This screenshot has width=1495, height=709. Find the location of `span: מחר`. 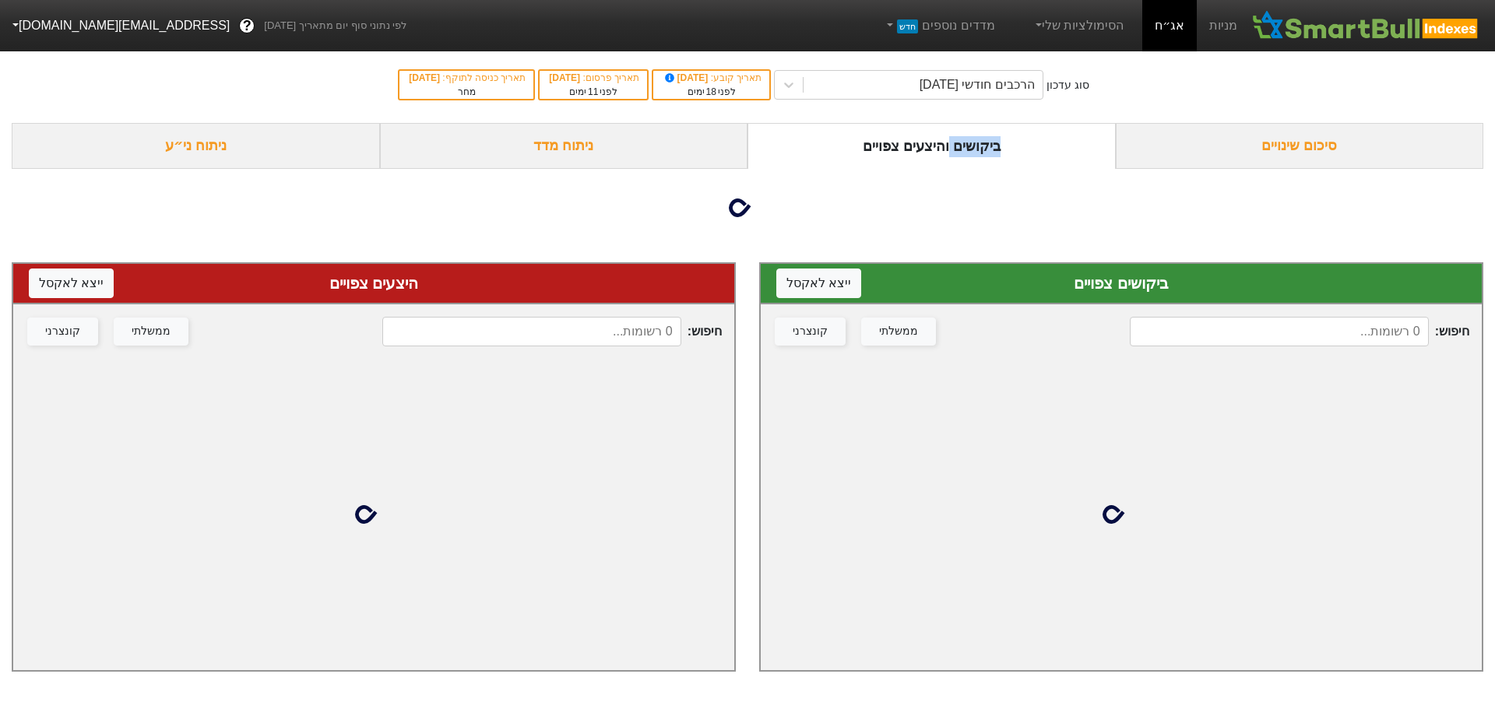

span: מחר is located at coordinates (467, 92).